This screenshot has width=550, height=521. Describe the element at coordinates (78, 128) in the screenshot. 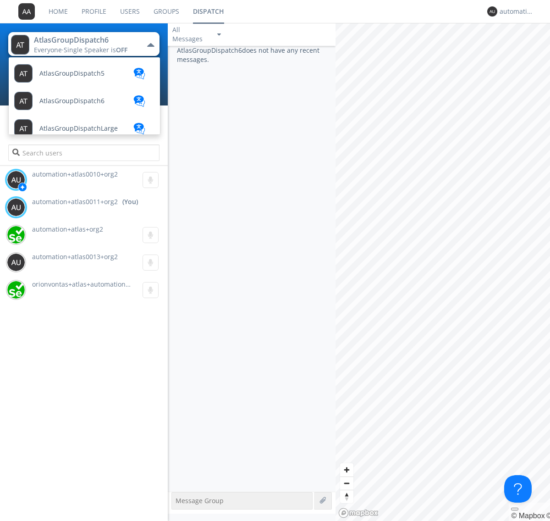

I see `span: AtlasGroupDispatchLarge` at that location.